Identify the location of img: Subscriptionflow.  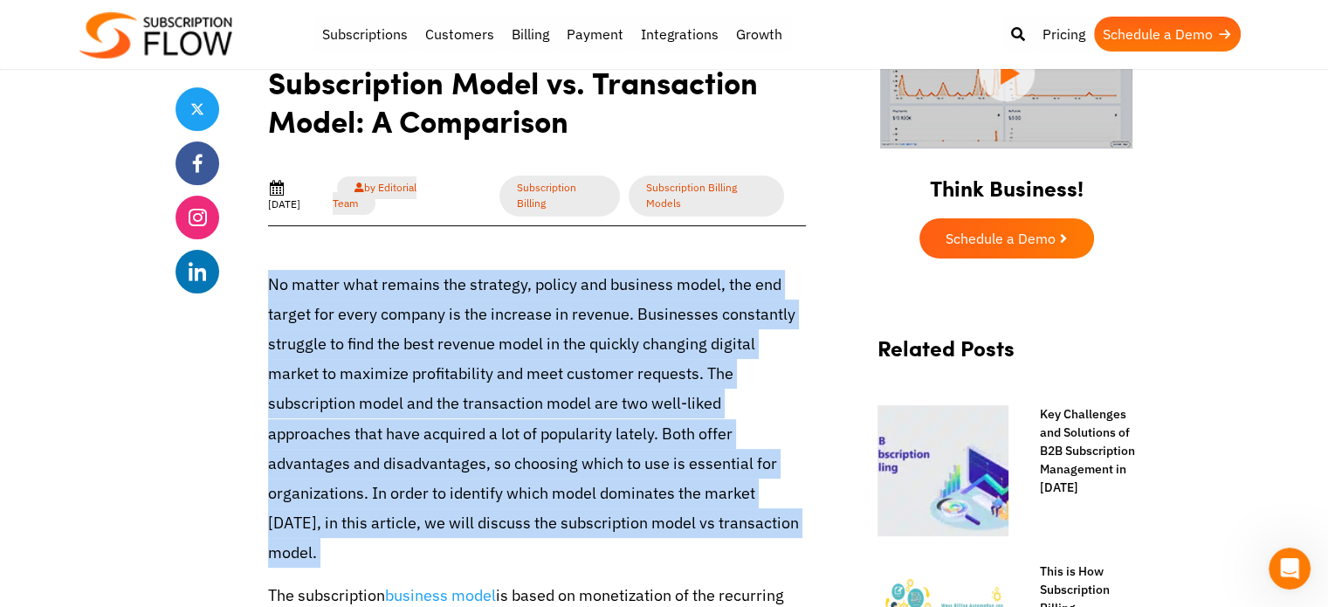
(155, 35).